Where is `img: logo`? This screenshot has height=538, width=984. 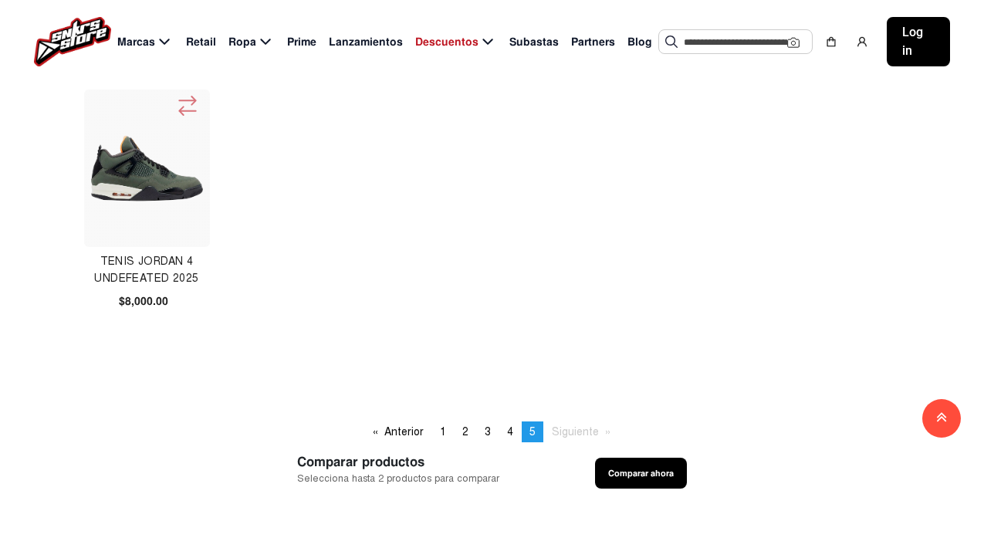 img: logo is located at coordinates (73, 42).